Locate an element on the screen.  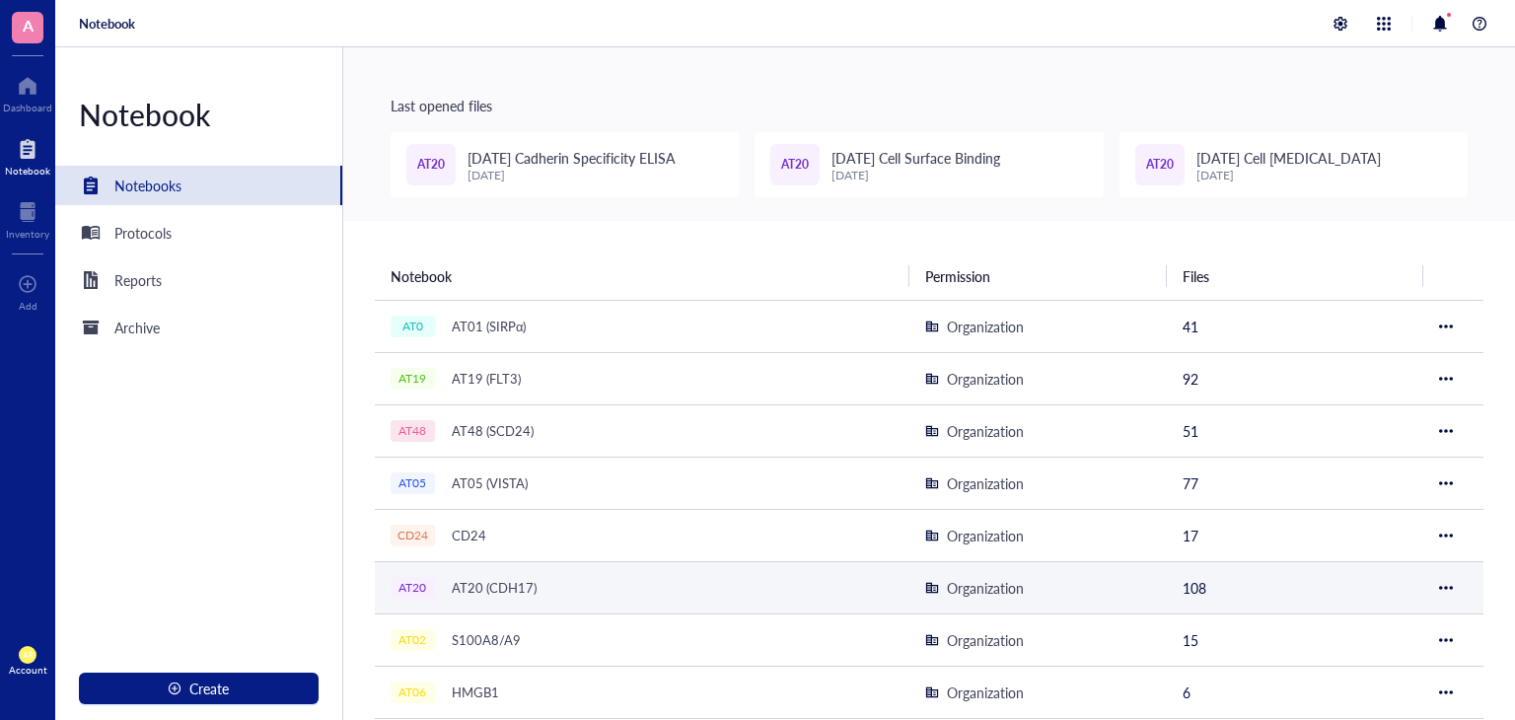
button: Create is located at coordinates (198, 688).